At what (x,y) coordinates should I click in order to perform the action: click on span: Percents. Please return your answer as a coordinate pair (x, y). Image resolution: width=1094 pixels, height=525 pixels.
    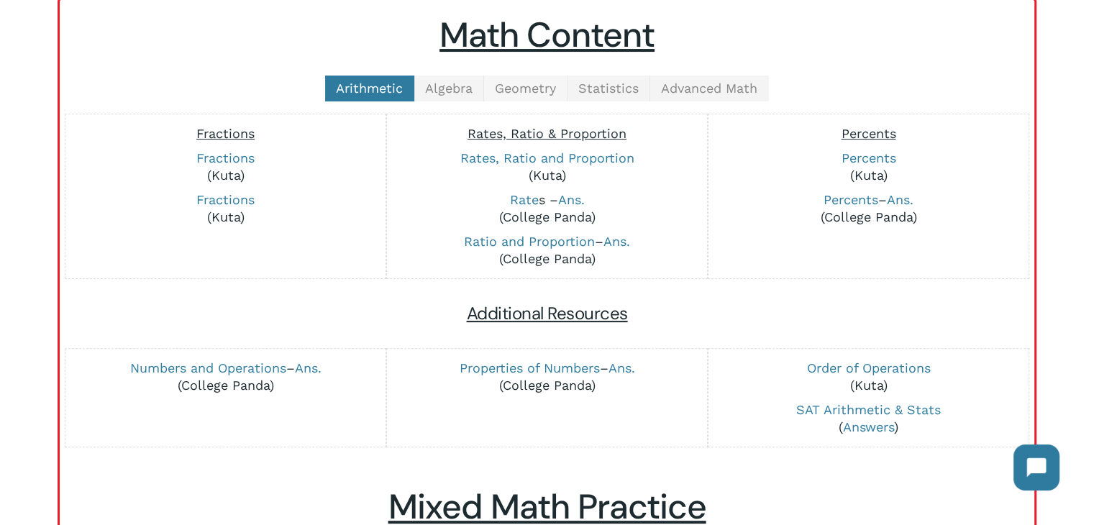
    Looking at the image, I should click on (868, 133).